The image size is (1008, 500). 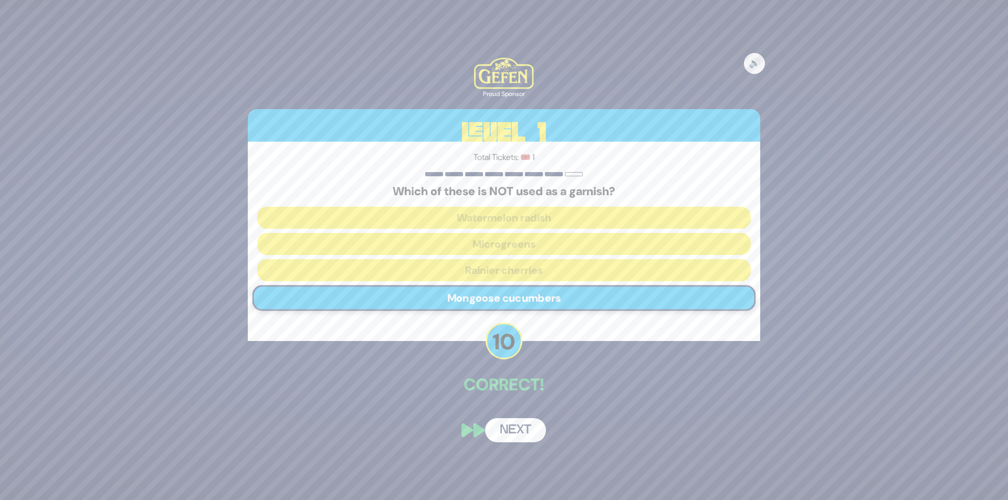 I want to click on button: Rainier cherries, so click(x=504, y=270).